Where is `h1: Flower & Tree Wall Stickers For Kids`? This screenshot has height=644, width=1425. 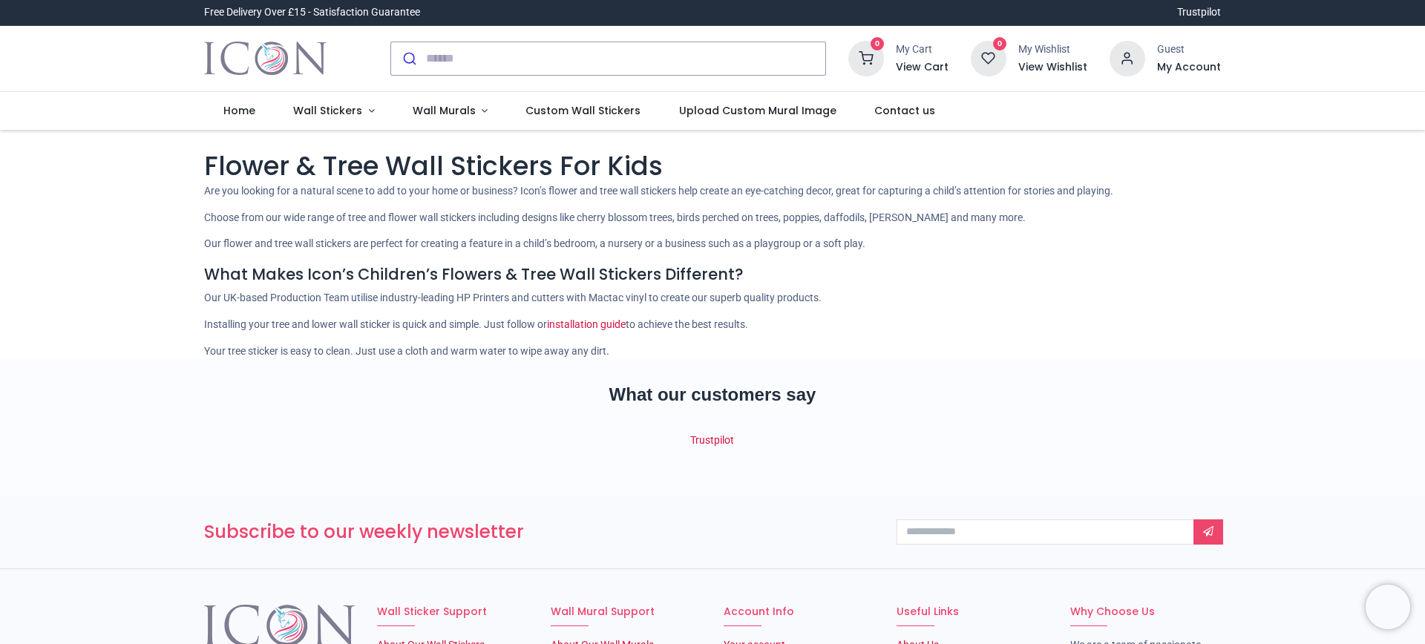
h1: Flower & Tree Wall Stickers For Kids is located at coordinates (713, 166).